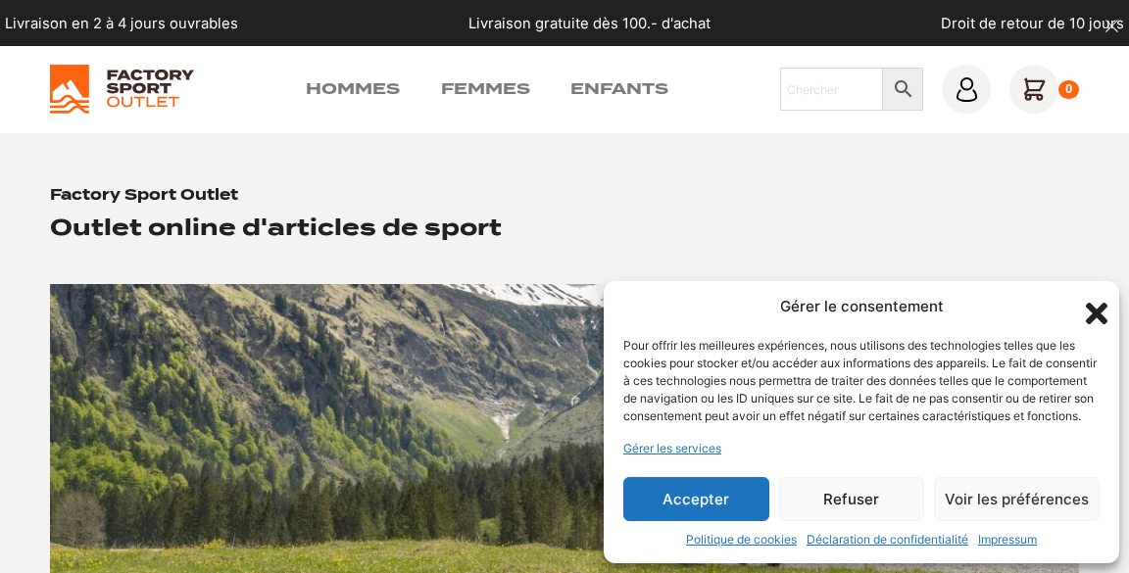 This screenshot has height=573, width=1129. I want to click on button: Voir les préférences, so click(1016, 499).